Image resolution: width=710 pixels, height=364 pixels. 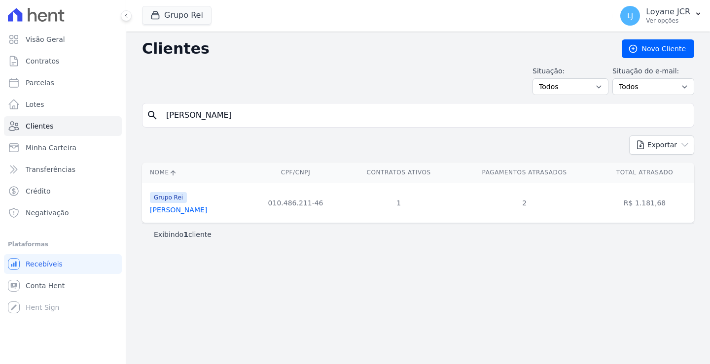 What do you see at coordinates (661, 16) in the screenshot?
I see `button: LJ Loyane JCR Ver opções` at bounding box center [661, 16].